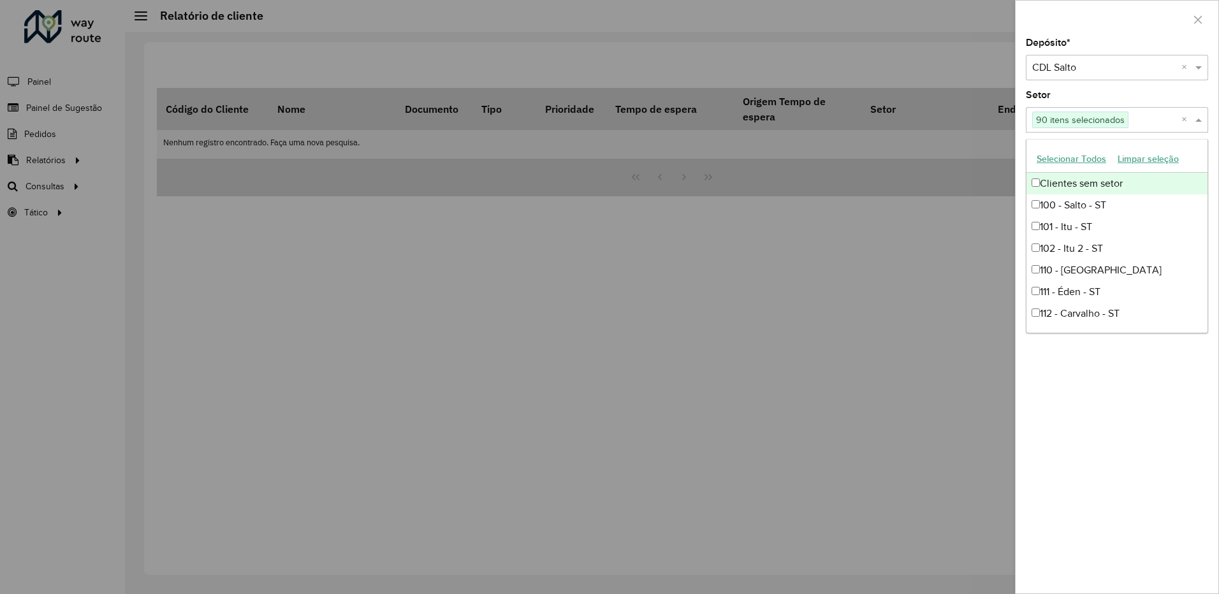  I want to click on div: 102 - Itu 2 - ST, so click(1117, 249).